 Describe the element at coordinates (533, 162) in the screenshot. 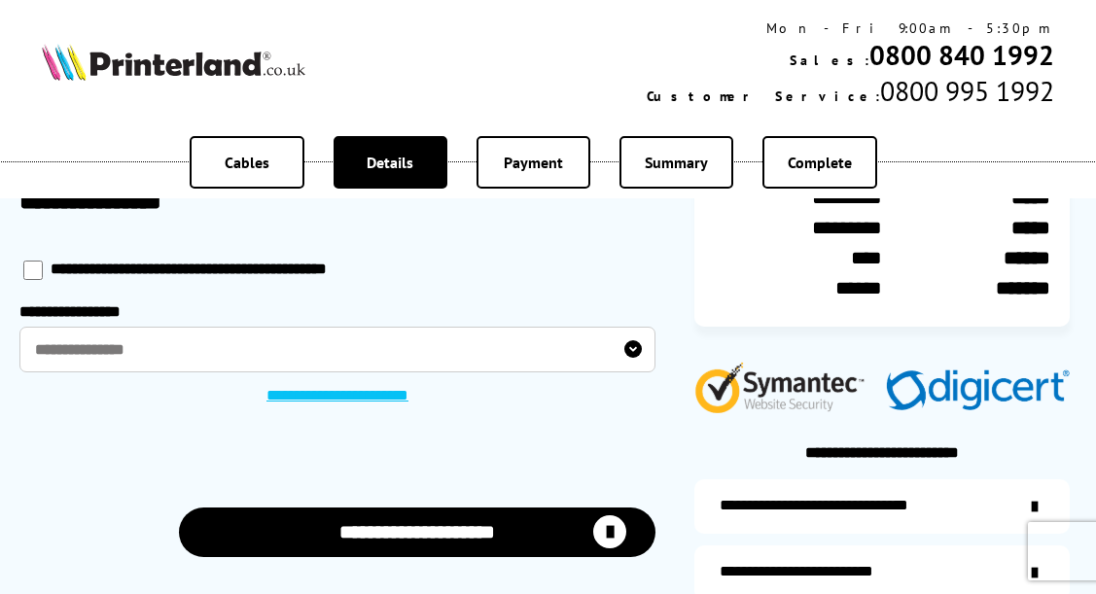

I see `span: Payment` at that location.